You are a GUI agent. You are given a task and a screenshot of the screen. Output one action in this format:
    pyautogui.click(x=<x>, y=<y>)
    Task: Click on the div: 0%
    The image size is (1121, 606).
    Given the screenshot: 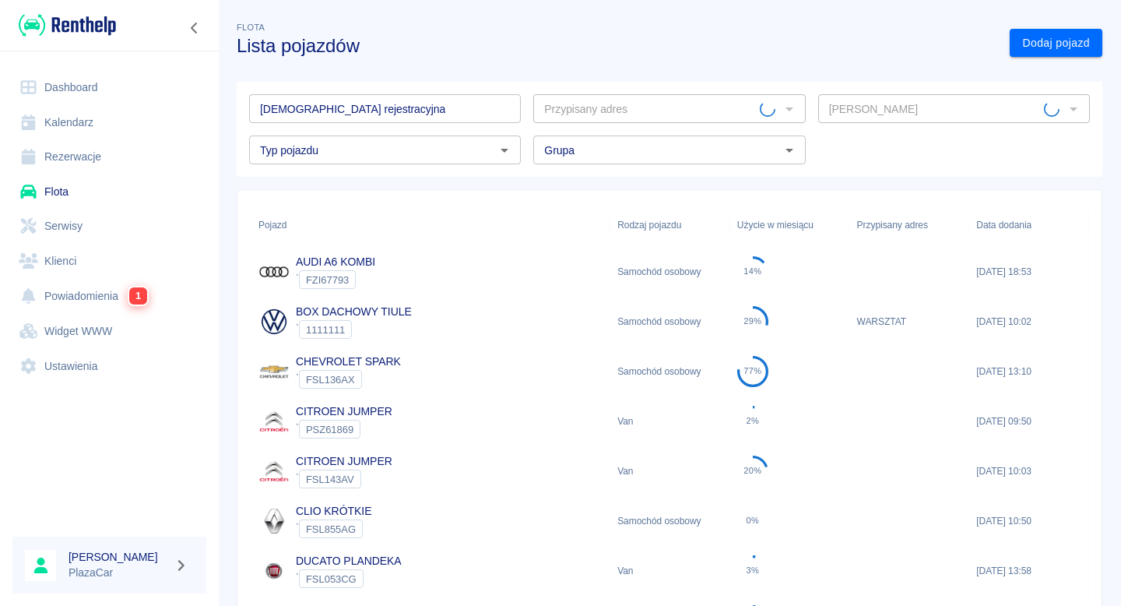 What is the action you would take?
    pyautogui.click(x=753, y=520)
    